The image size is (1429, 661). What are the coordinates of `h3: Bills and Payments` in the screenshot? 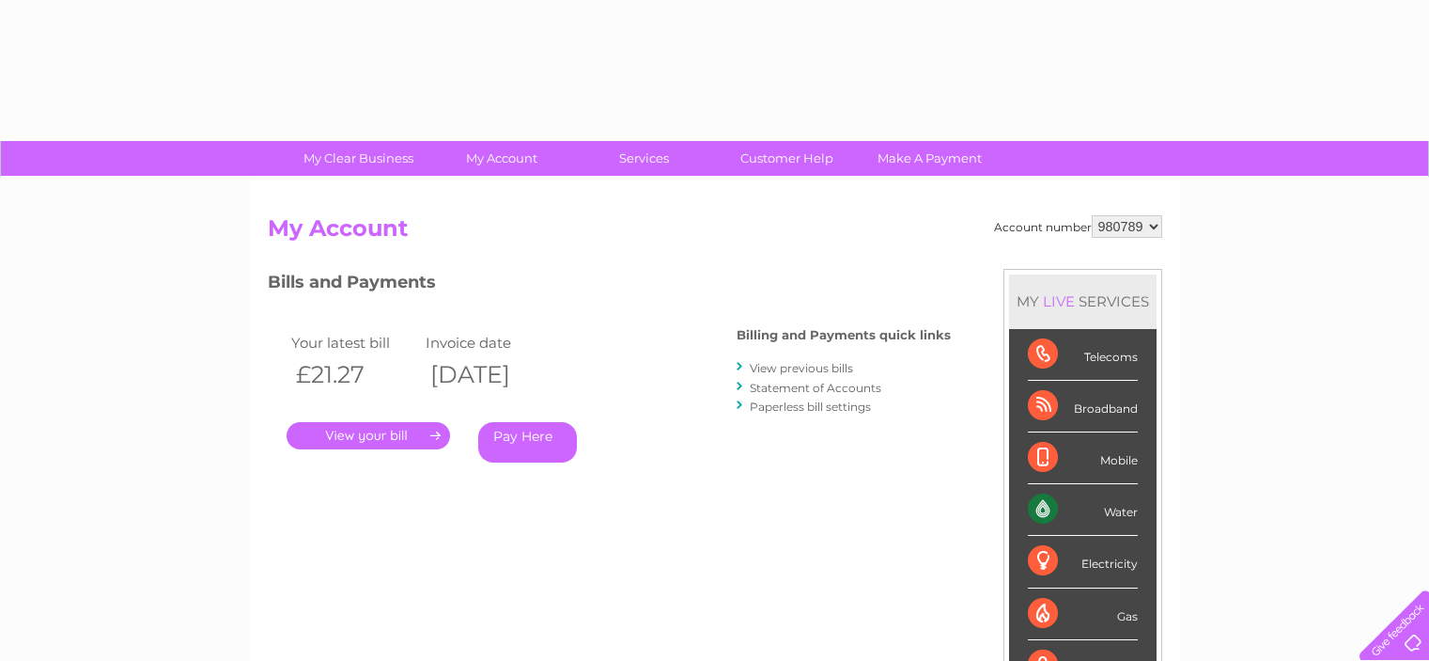 It's located at (609, 285).